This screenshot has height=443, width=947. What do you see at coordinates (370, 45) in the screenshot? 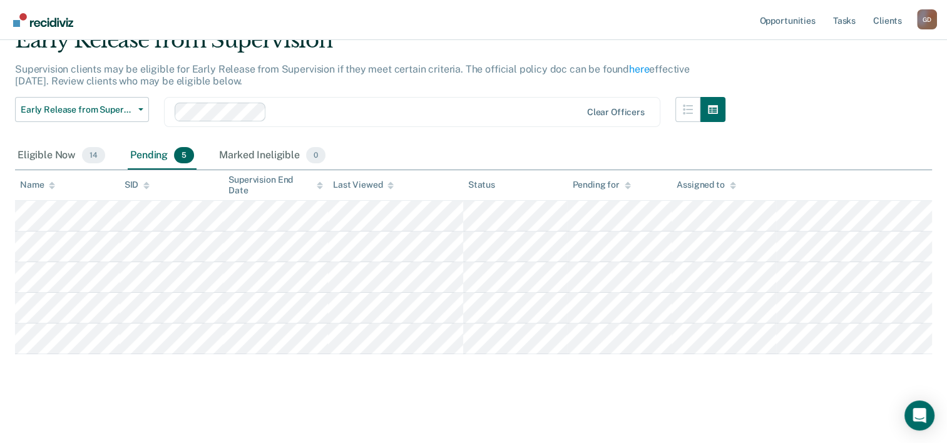
I see `div: Early Release from Supervision` at bounding box center [370, 45].